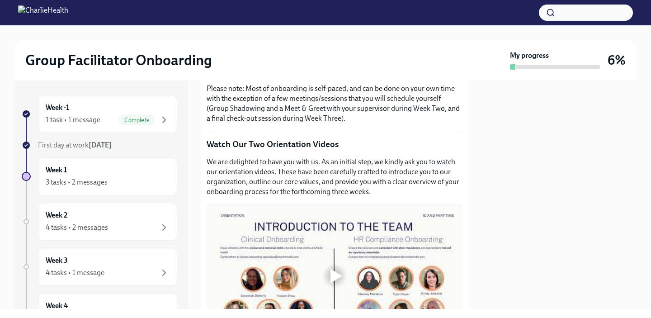  I want to click on h3: 6%, so click(616, 60).